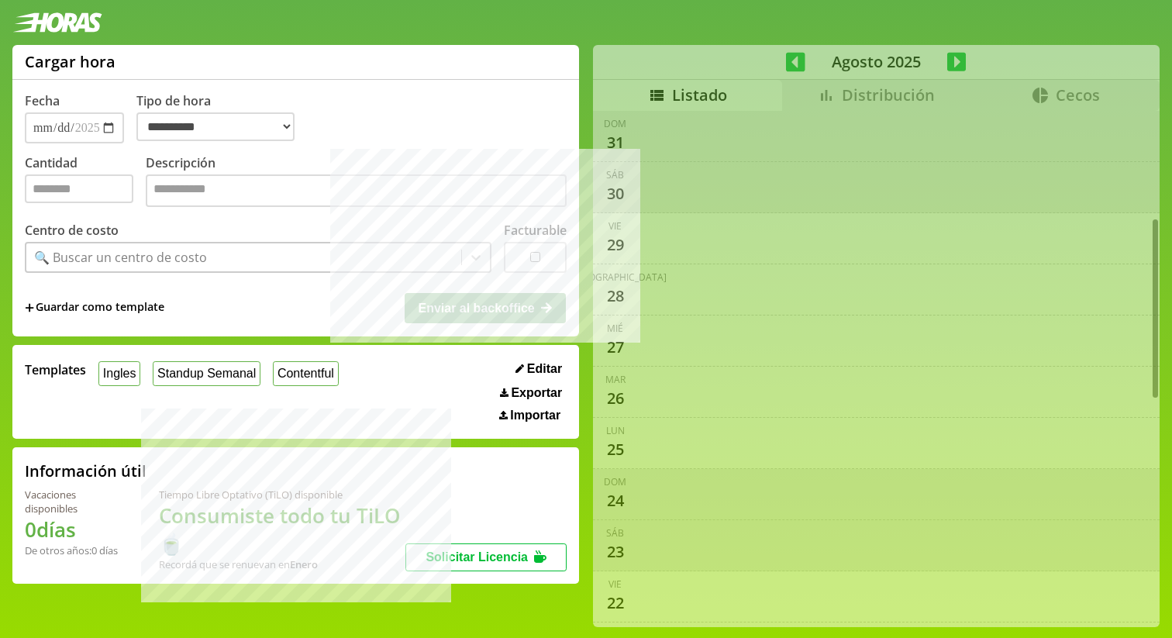  What do you see at coordinates (206, 373) in the screenshot?
I see `button: Standup Semanal` at bounding box center [206, 373].